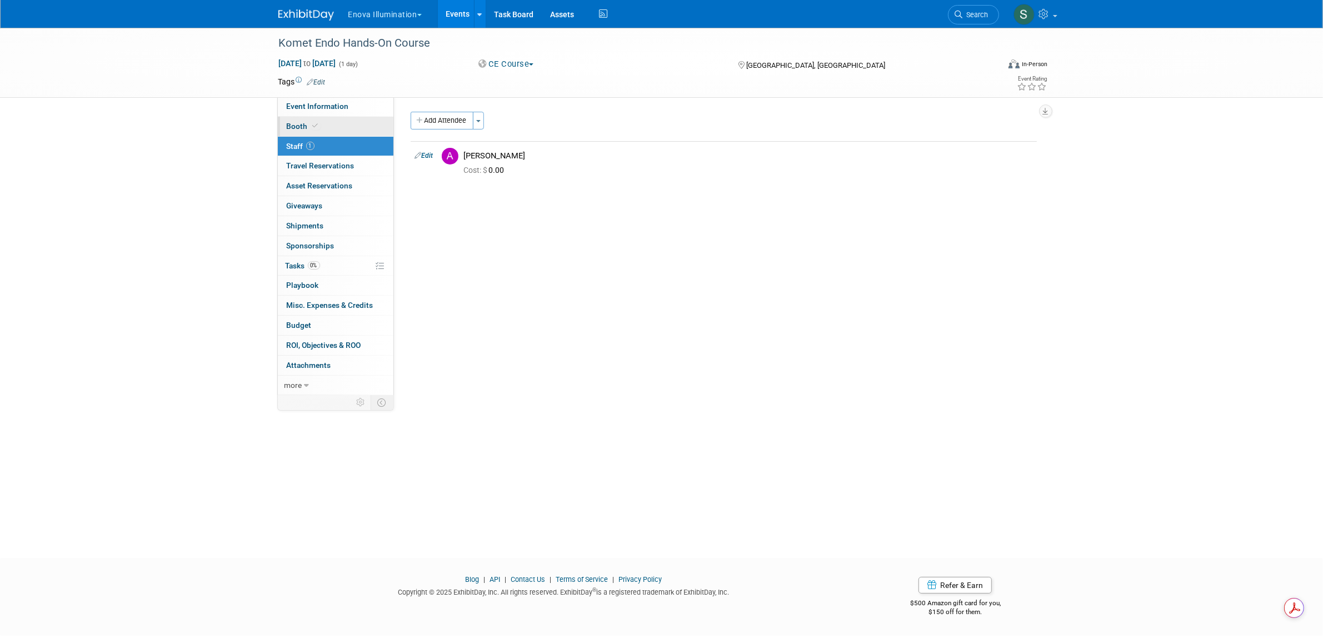 The height and width of the screenshot is (638, 1323). I want to click on span: to, so click(307, 63).